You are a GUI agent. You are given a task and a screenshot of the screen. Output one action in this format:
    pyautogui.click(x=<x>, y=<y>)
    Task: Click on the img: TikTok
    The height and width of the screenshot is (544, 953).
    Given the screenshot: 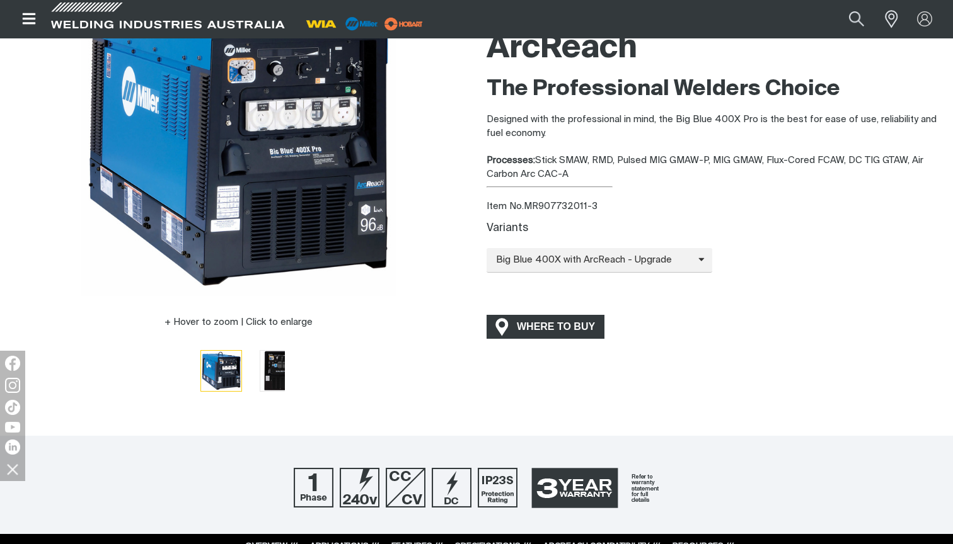 What is the action you would take?
    pyautogui.click(x=13, y=408)
    